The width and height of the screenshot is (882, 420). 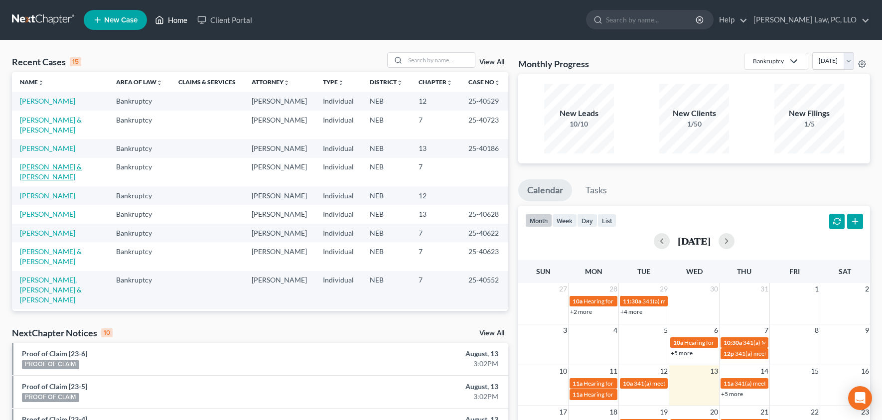 I want to click on span: 30, so click(x=714, y=289).